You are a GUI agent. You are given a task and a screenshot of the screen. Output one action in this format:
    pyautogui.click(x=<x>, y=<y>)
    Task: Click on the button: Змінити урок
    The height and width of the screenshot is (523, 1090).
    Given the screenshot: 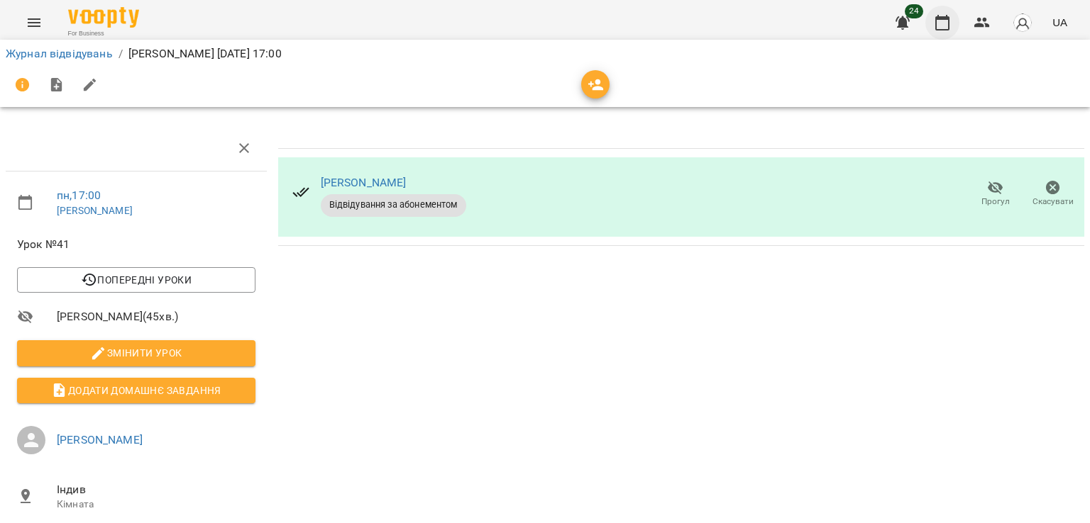 What is the action you would take?
    pyautogui.click(x=136, y=353)
    